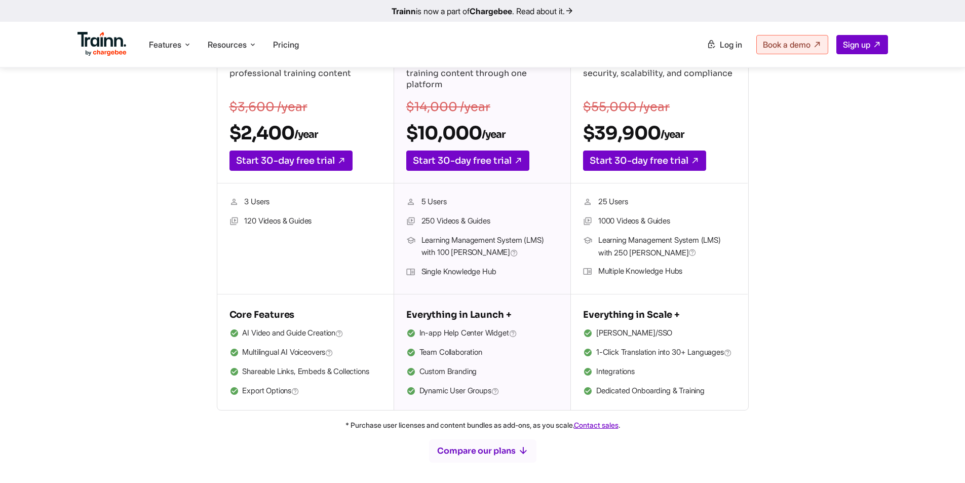 The width and height of the screenshot is (965, 483). What do you see at coordinates (483, 425) in the screenshot?
I see `p: * Purchase user licenses and content bundles as add-ons, as you scale. .` at bounding box center [483, 425].